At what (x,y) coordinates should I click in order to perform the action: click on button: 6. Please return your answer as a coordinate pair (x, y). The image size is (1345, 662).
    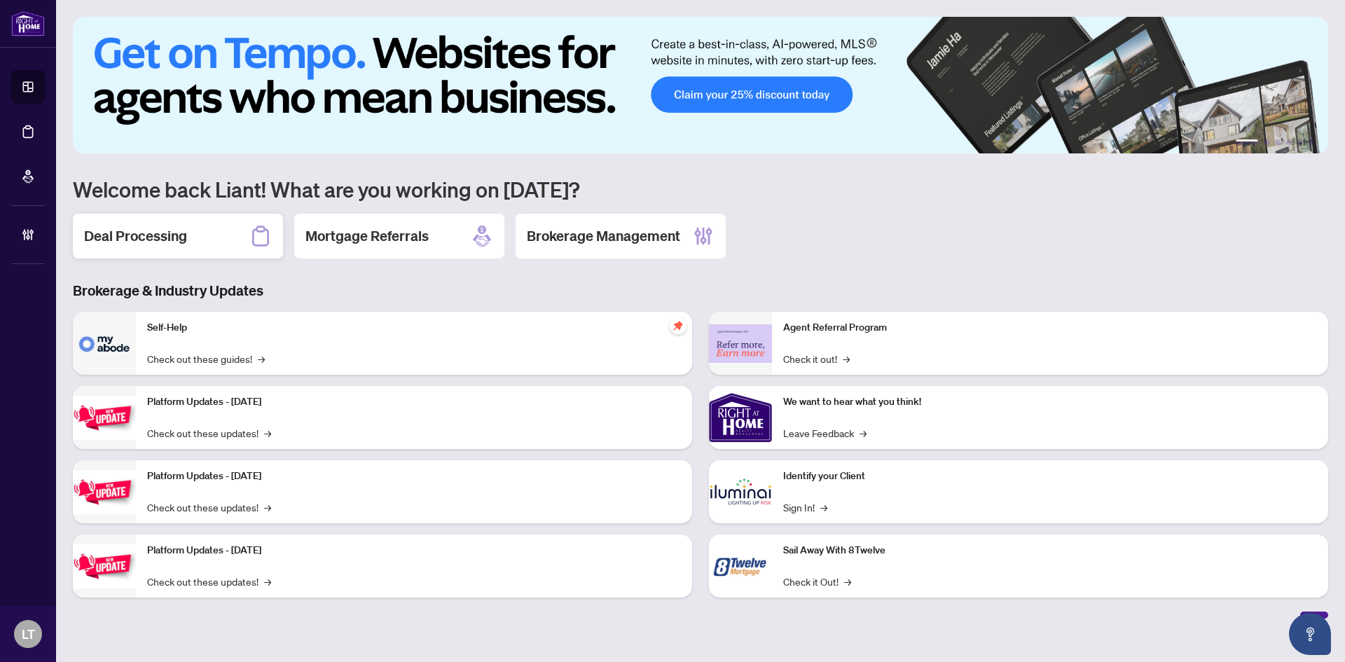
    Looking at the image, I should click on (1312, 142).